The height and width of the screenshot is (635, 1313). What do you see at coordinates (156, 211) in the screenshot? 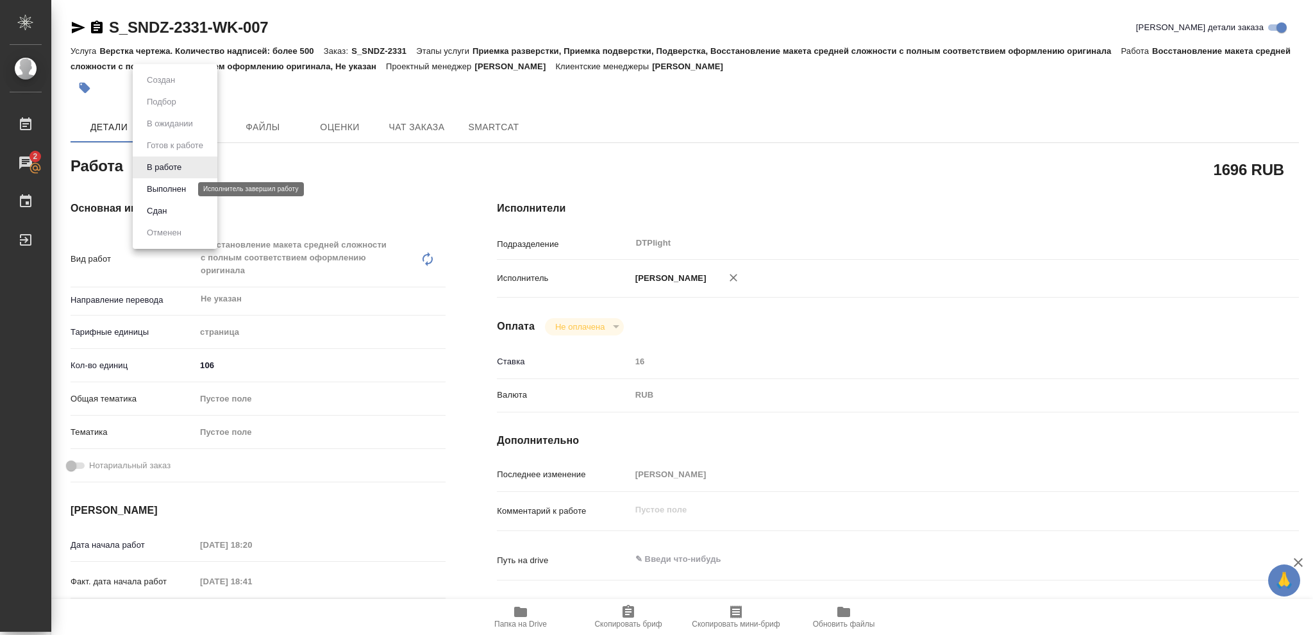
I see `button: Сдан` at bounding box center [156, 211].